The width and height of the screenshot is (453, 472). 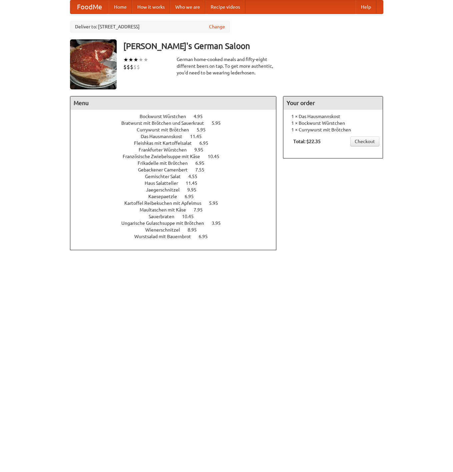 What do you see at coordinates (333, 116) in the screenshot?
I see `li: 1 × Das Hausmannskost` at bounding box center [333, 116].